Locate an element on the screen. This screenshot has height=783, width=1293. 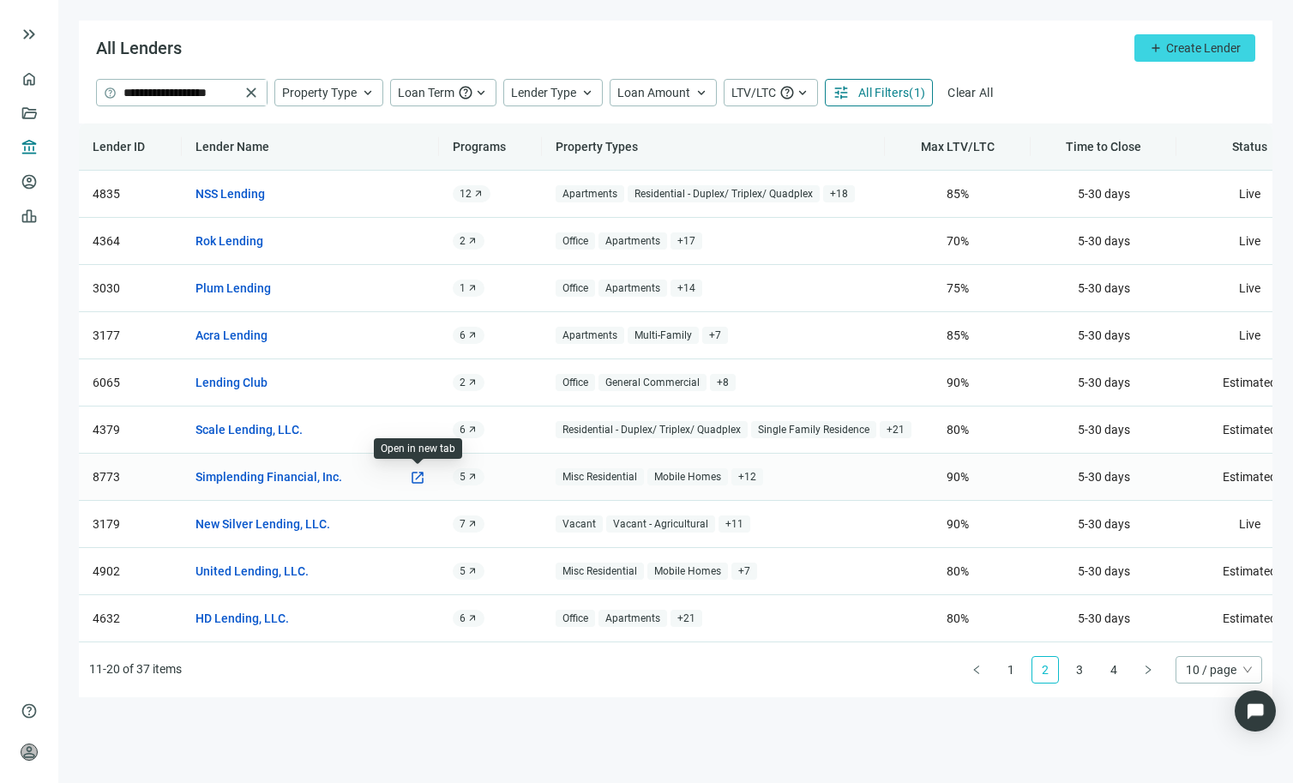
span: account_balance is located at coordinates (27, 147).